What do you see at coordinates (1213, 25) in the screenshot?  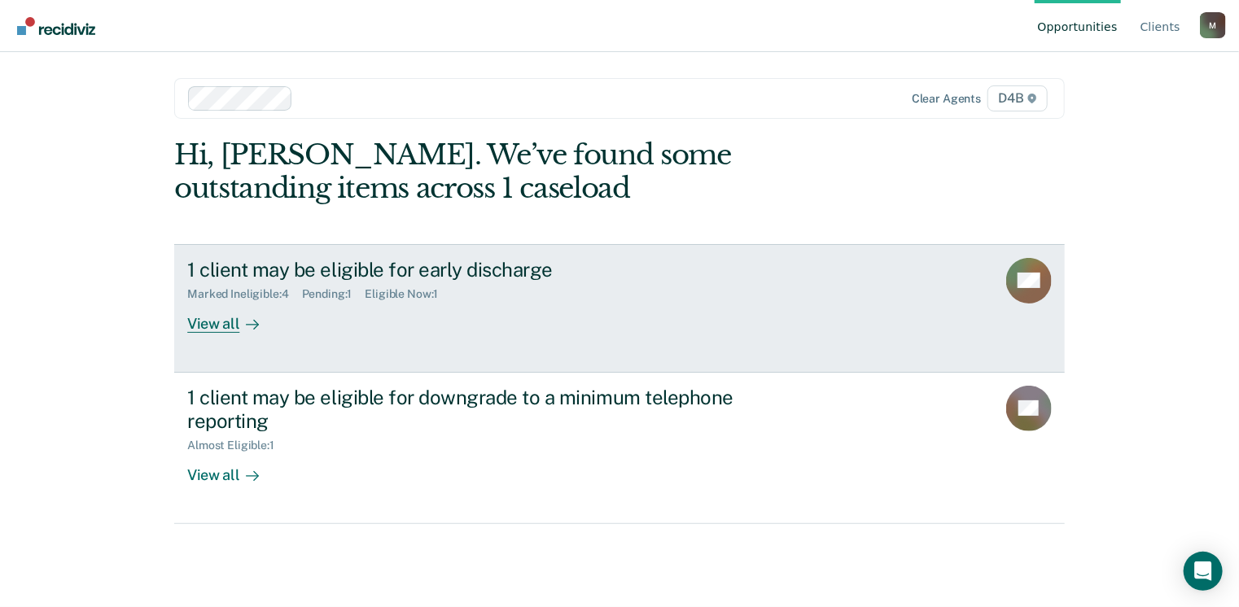 I see `button: Profile dropdown button` at bounding box center [1213, 25].